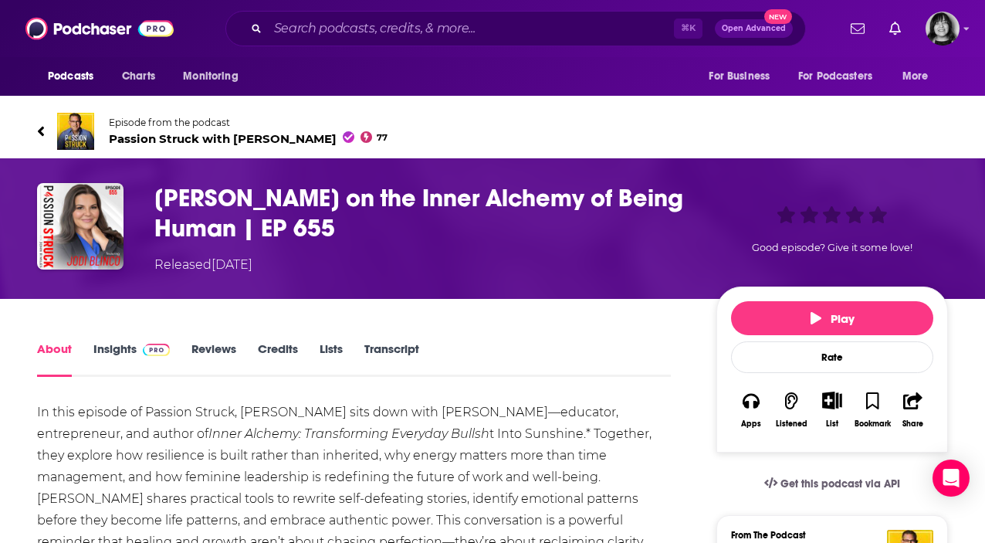 The width and height of the screenshot is (985, 543). I want to click on button: Apps, so click(751, 409).